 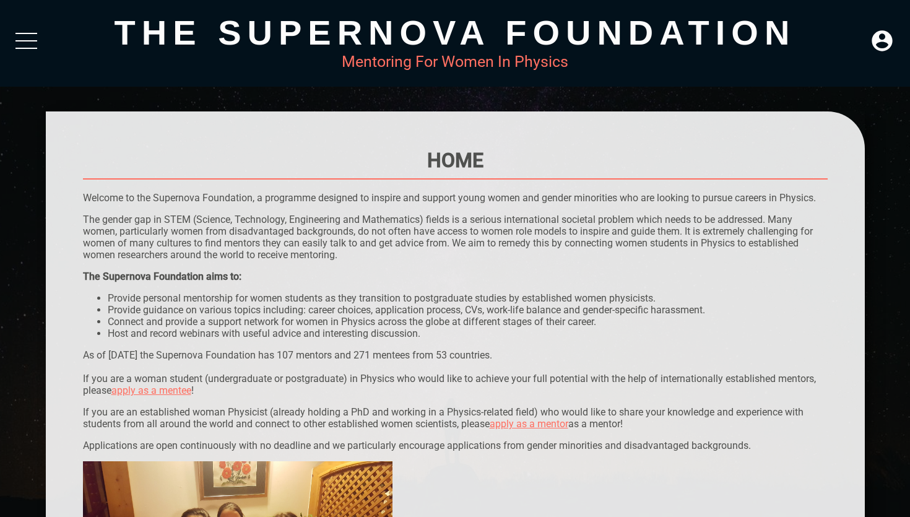 I want to click on li: Host and record webinars with useful advice and interesting discussion., so click(x=467, y=333).